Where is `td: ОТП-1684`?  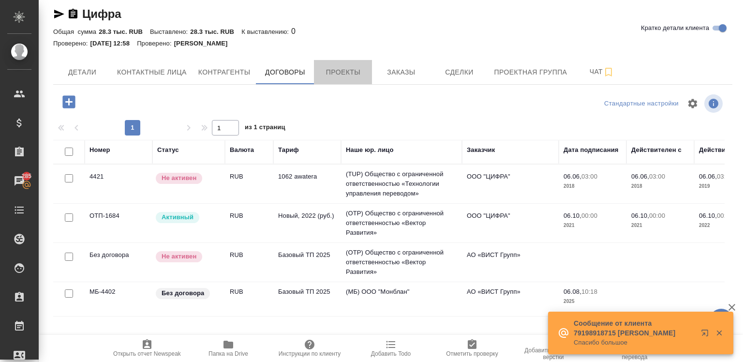
td: ОТП-1684 is located at coordinates (119, 223).